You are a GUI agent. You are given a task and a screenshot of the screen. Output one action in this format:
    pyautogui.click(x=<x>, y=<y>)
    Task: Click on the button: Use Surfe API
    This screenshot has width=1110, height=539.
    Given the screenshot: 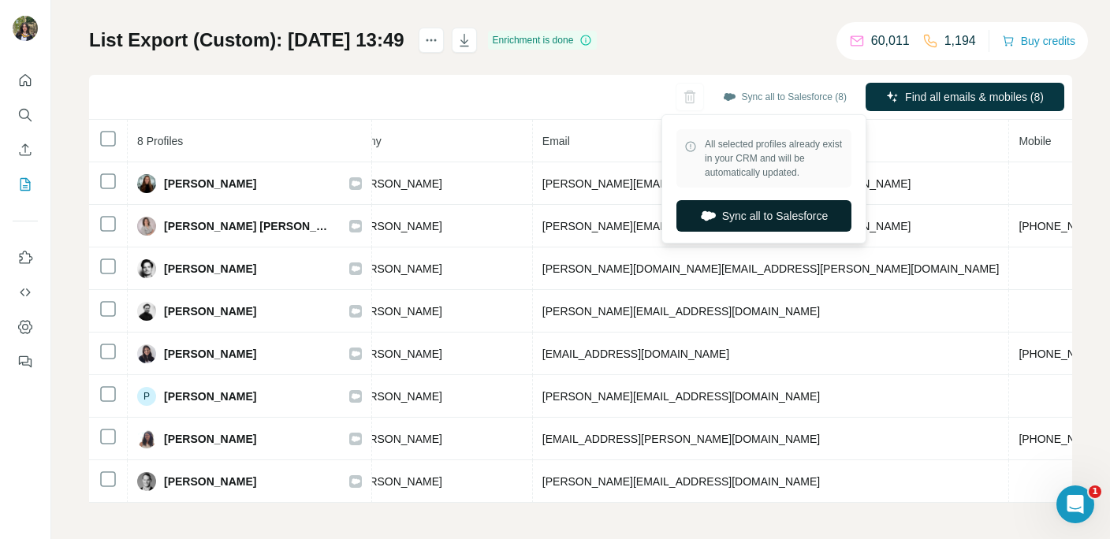 What is the action you would take?
    pyautogui.click(x=25, y=292)
    